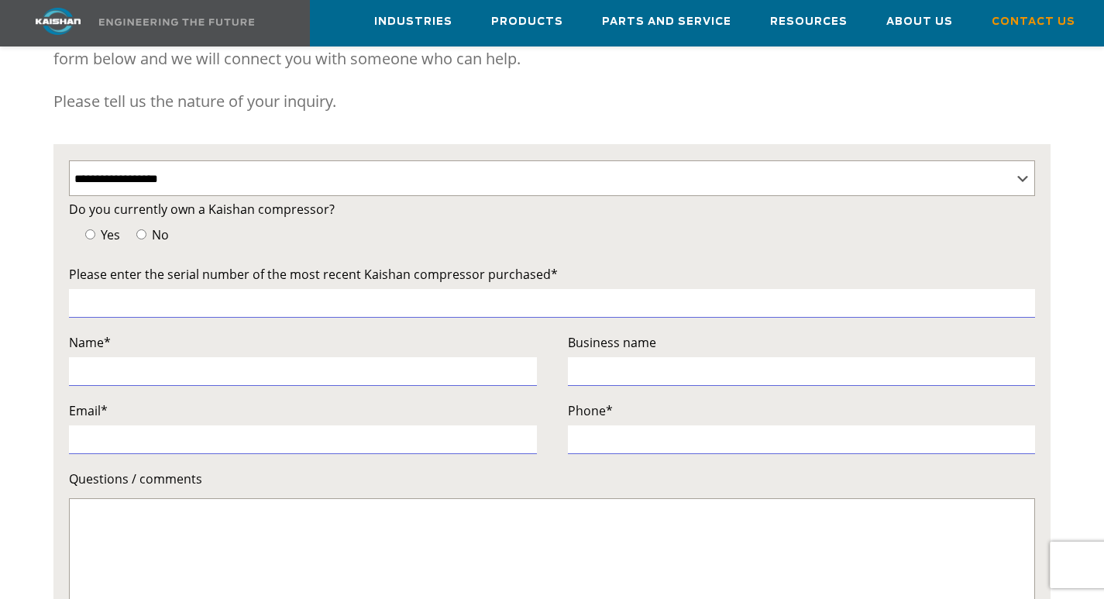 The height and width of the screenshot is (599, 1104). Describe the element at coordinates (920, 22) in the screenshot. I see `span: About Us` at that location.